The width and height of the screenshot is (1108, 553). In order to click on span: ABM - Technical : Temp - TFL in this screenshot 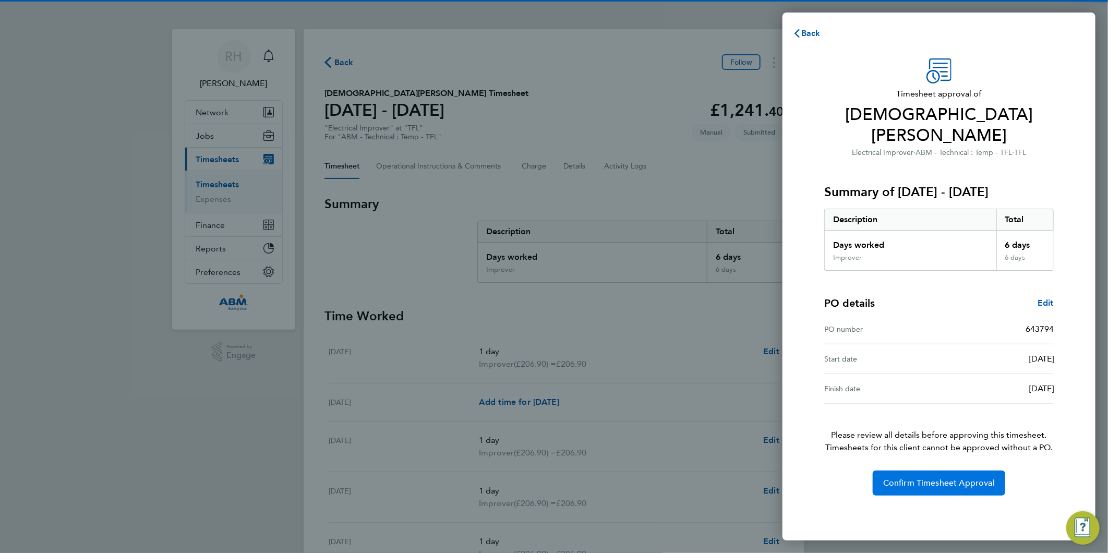, I will do `click(963, 152)`.